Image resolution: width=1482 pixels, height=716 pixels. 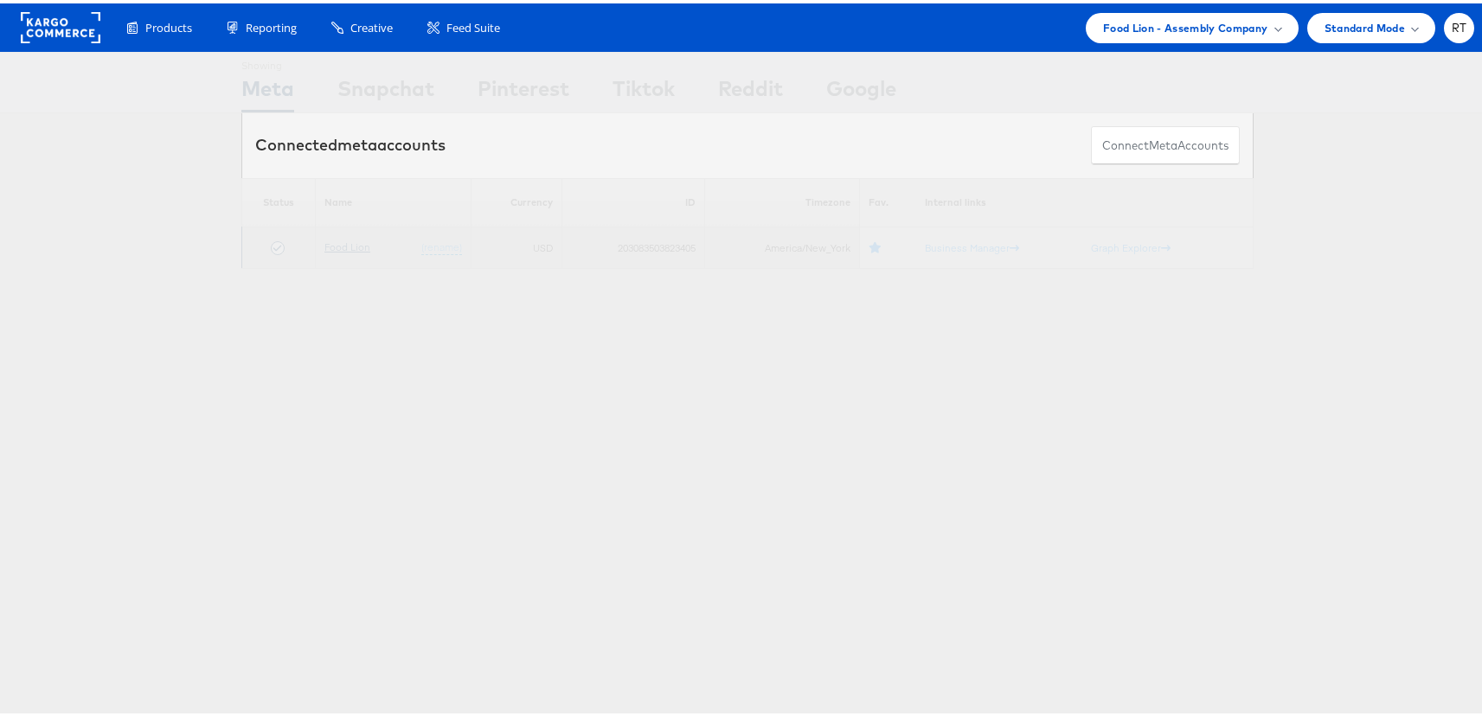 What do you see at coordinates (1185, 24) in the screenshot?
I see `span: Food Lion - Assembly Company` at bounding box center [1185, 24].